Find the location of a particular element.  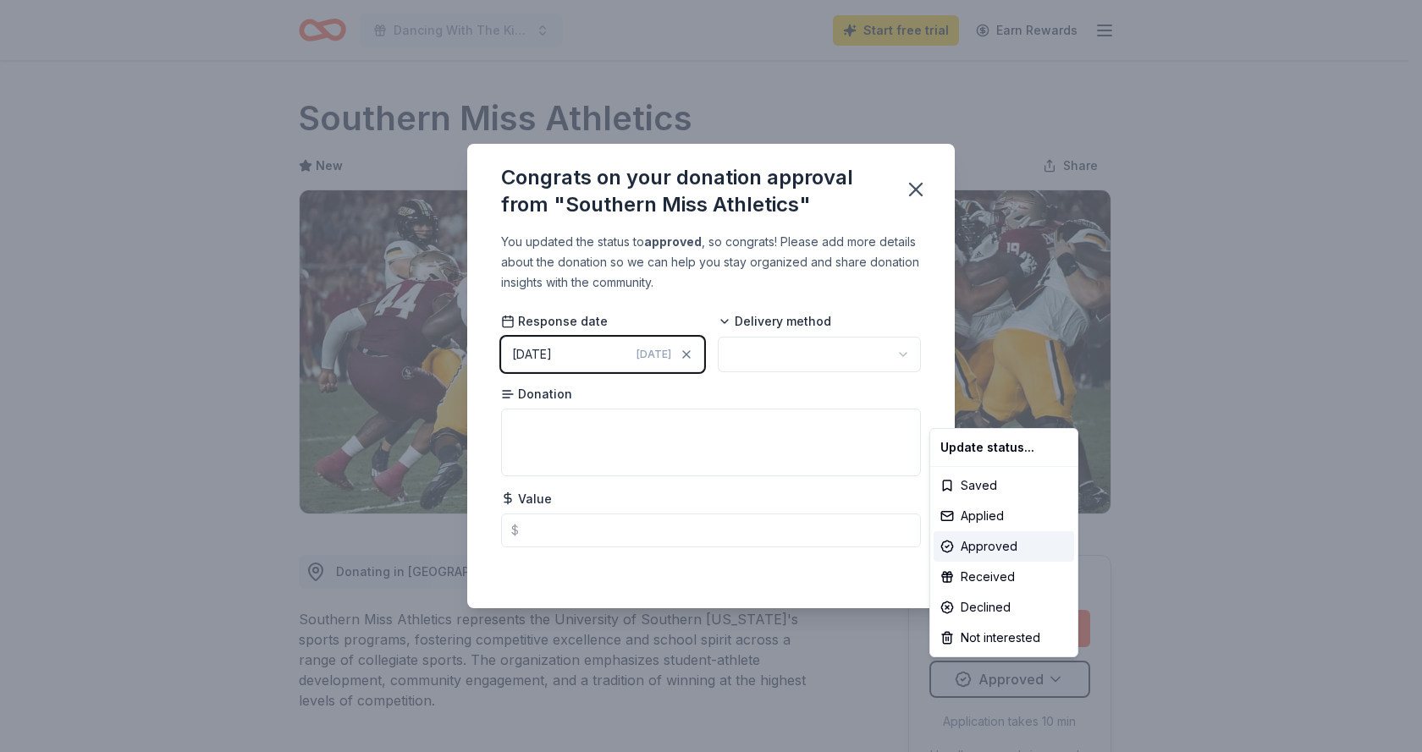

div: Not interested is located at coordinates (1004, 638).